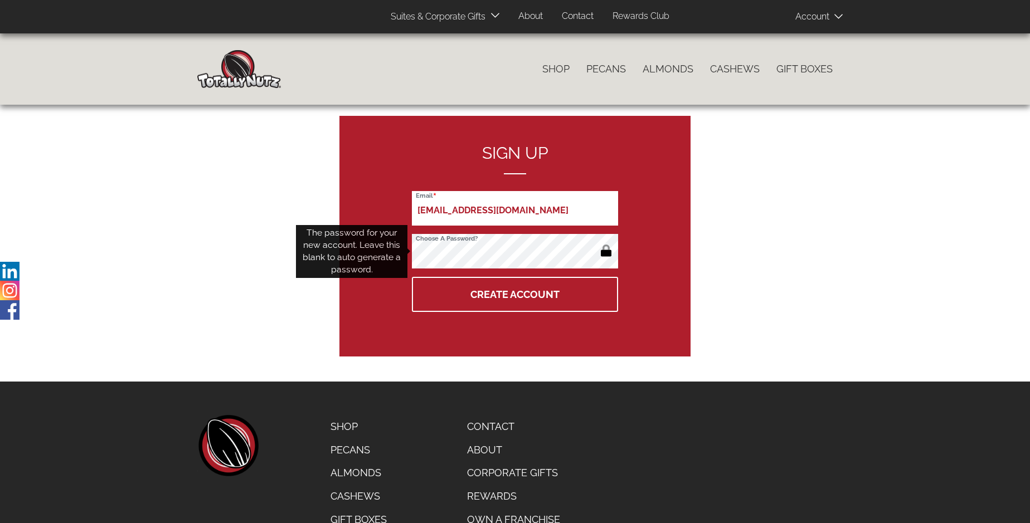 The height and width of the screenshot is (523, 1030). Describe the element at coordinates (515, 294) in the screenshot. I see `button: Create Account` at that location.